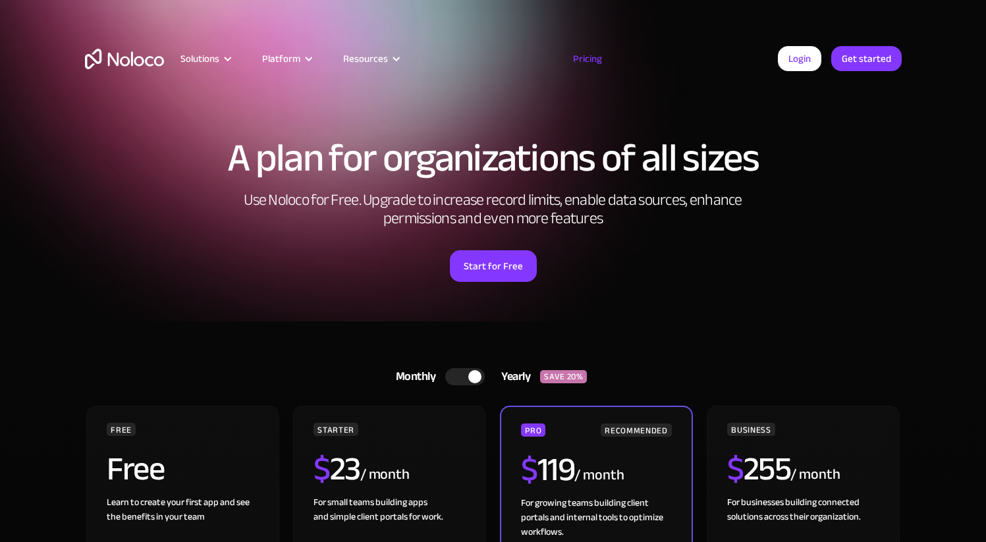 Image resolution: width=986 pixels, height=542 pixels. Describe the element at coordinates (547, 470) in the screenshot. I see `h2: 119` at that location.